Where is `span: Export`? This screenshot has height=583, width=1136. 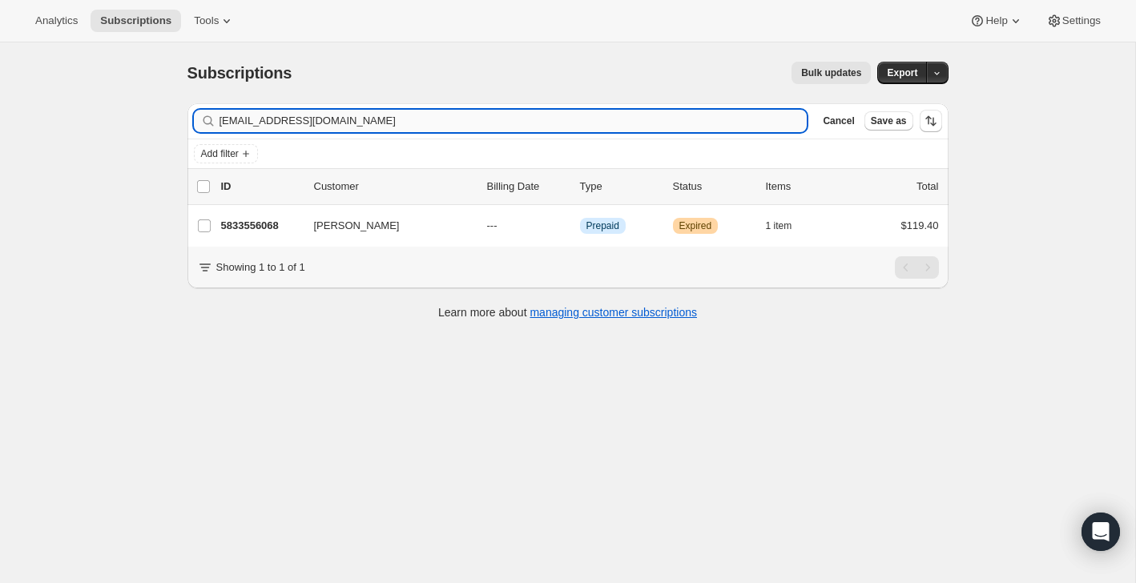 span: Export is located at coordinates (902, 73).